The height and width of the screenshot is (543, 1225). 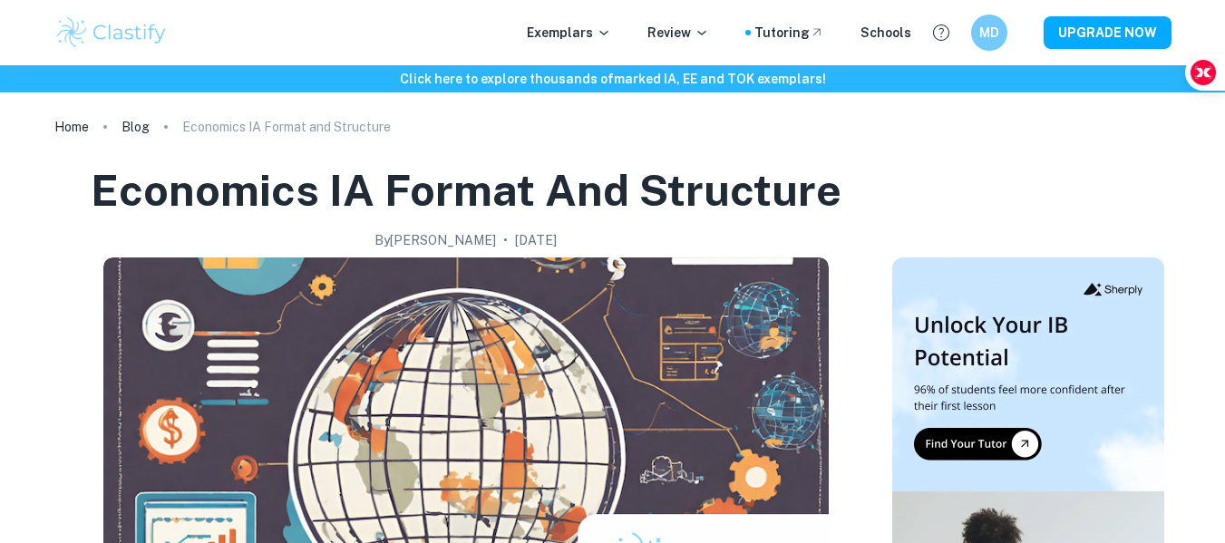 I want to click on p: Review, so click(x=678, y=33).